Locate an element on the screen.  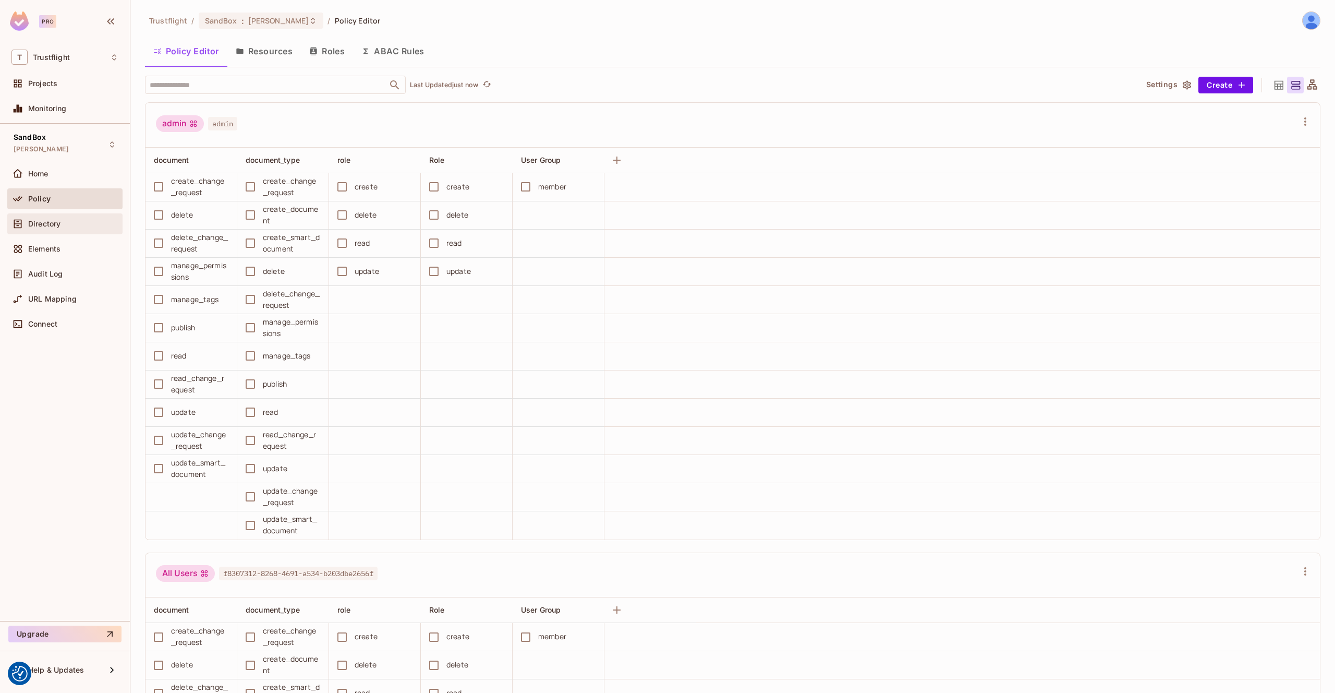
img: James Duncan is located at coordinates (1311, 20).